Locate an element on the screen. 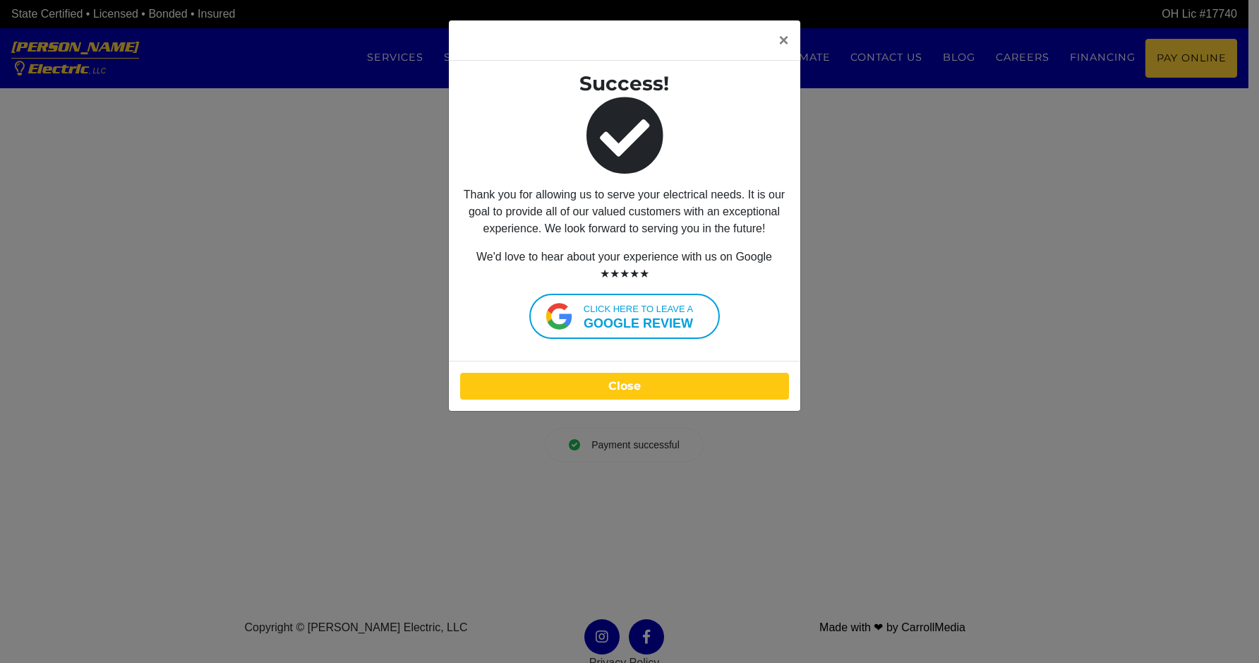  a: Click here to leave agoogle review is located at coordinates (625, 316).